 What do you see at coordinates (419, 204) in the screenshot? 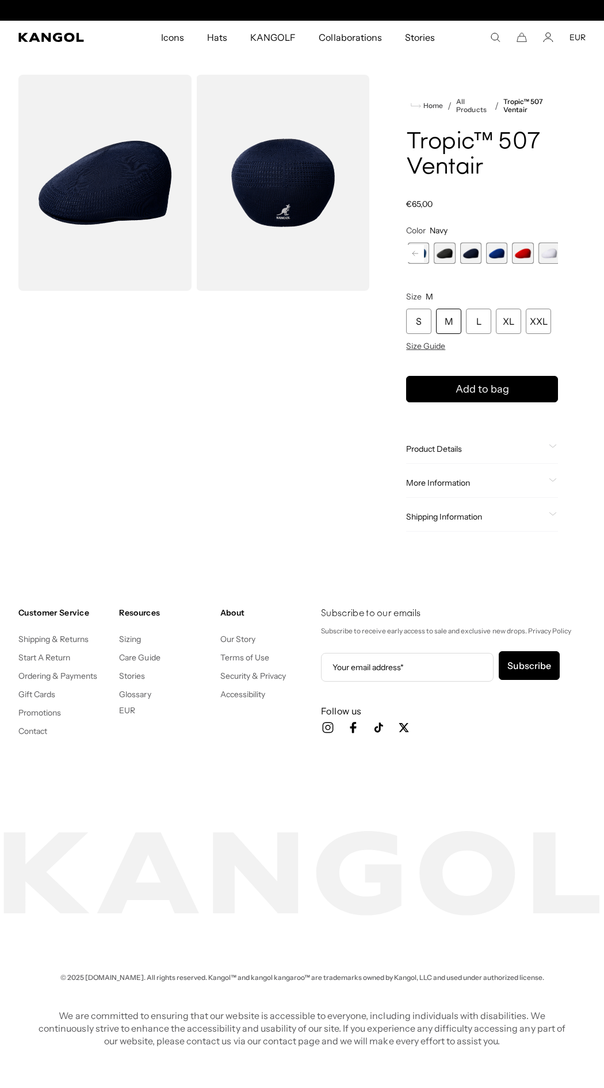
I see `span: €65,00` at bounding box center [419, 204].